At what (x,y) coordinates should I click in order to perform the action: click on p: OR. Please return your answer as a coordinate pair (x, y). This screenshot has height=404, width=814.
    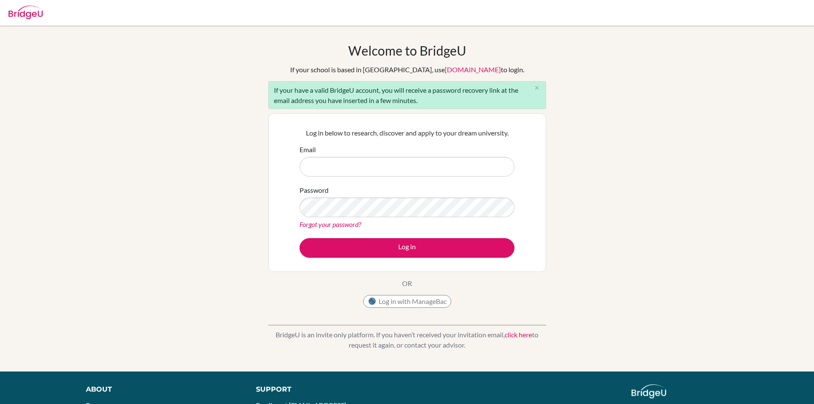
    Looking at the image, I should click on (407, 283).